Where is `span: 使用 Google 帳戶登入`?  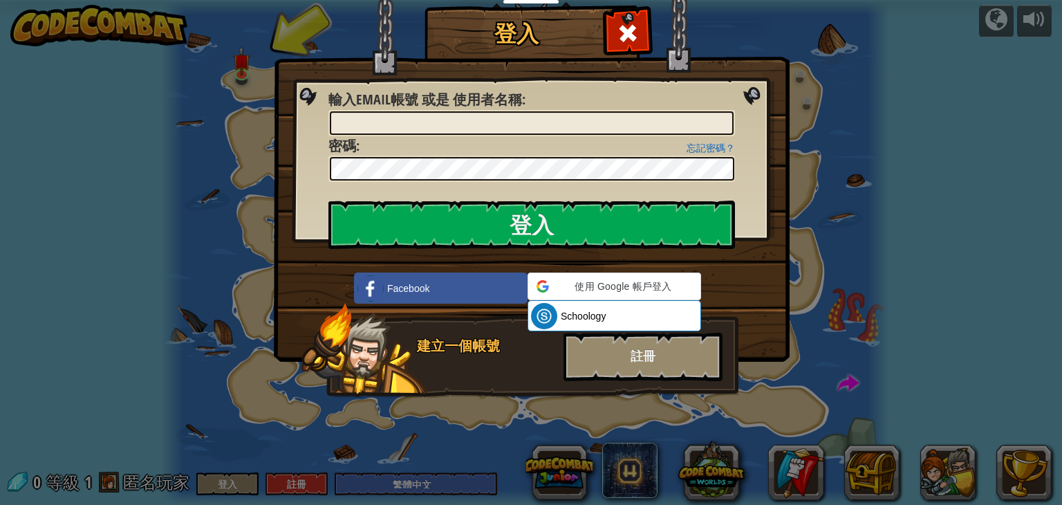
span: 使用 Google 帳戶登入 is located at coordinates (623, 286).